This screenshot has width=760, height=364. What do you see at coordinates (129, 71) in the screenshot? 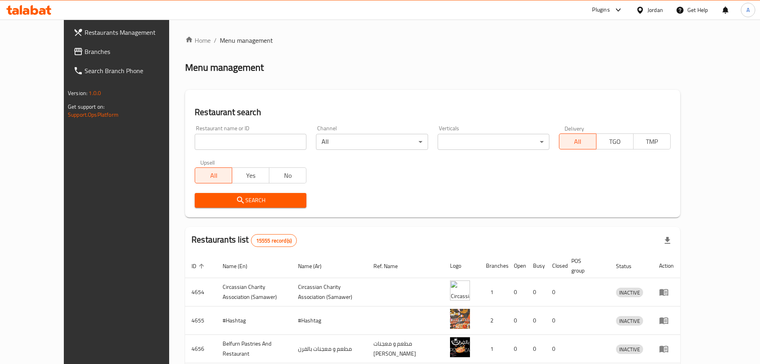
I see `a: Search Branch Phone` at bounding box center [129, 71].